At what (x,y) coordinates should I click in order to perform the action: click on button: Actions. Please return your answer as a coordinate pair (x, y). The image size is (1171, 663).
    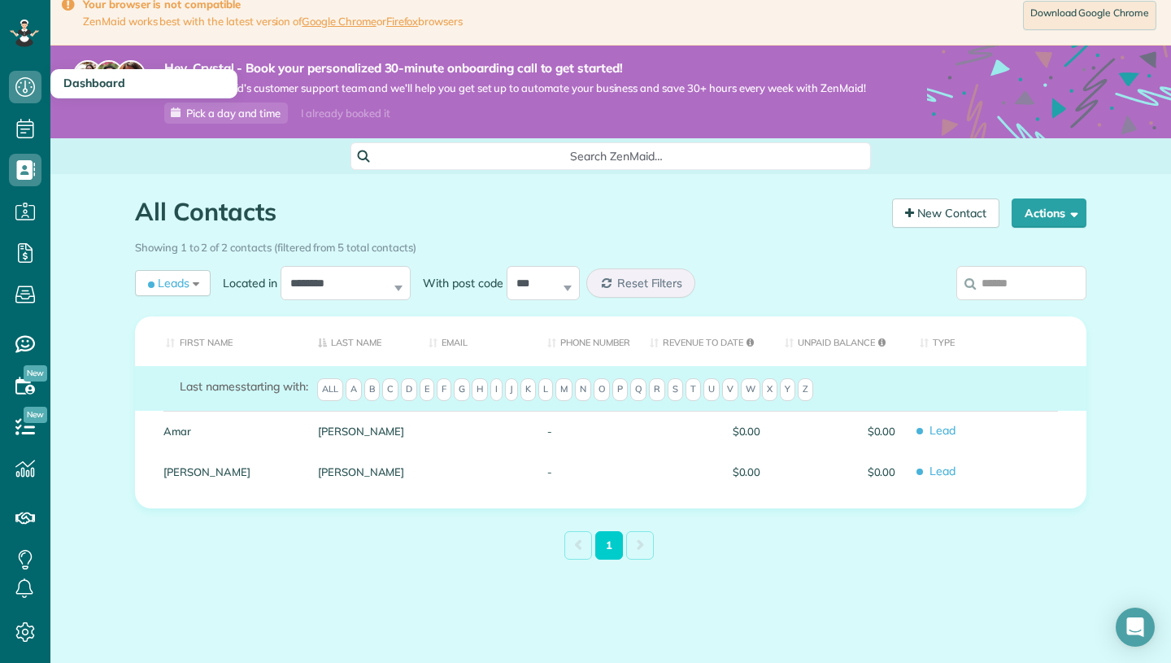
    Looking at the image, I should click on (1049, 213).